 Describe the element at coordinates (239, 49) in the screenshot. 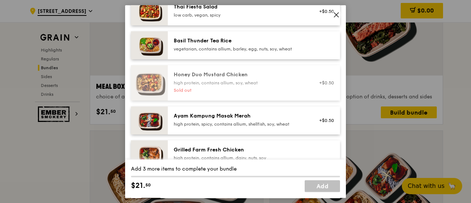

I see `div: vegetarian, contains allium, barley, egg, nuts, soy, wheat` at that location.